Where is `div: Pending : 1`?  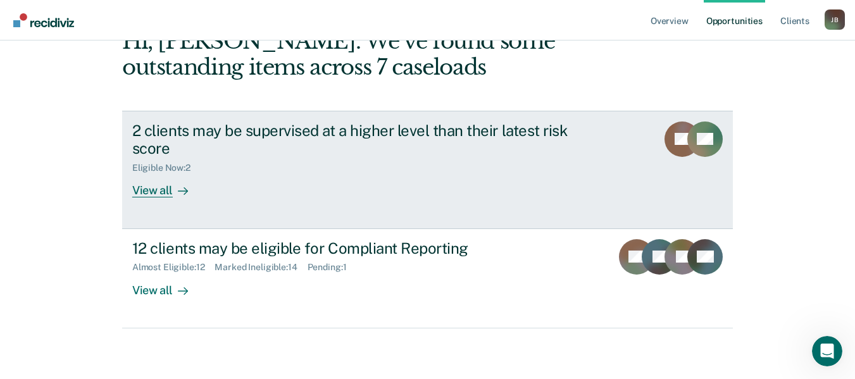 div: Pending : 1 is located at coordinates (332, 267).